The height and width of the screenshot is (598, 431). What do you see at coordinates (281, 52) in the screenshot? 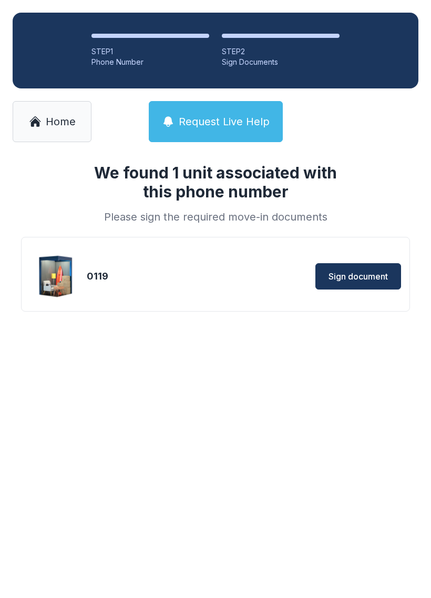
I see `div: STEP 2` at bounding box center [281, 52].